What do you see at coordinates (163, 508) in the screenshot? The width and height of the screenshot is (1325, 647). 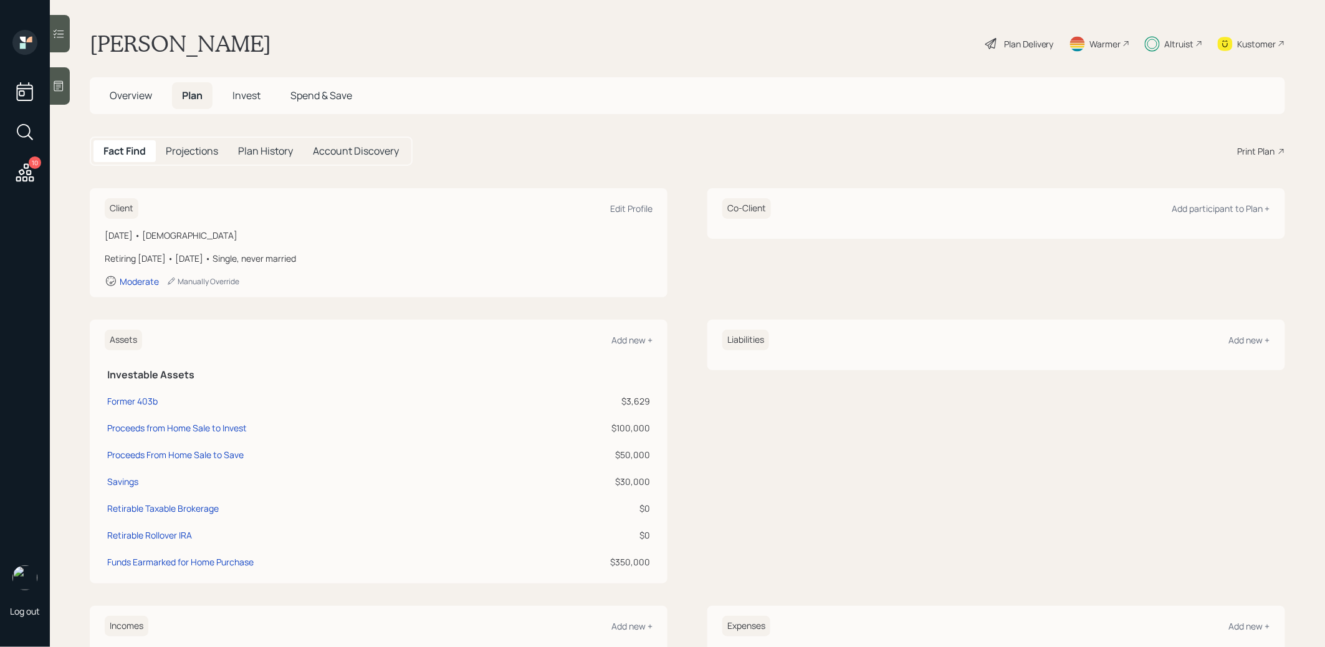 I see `div: Retirable Taxable Brokerage` at bounding box center [163, 508].